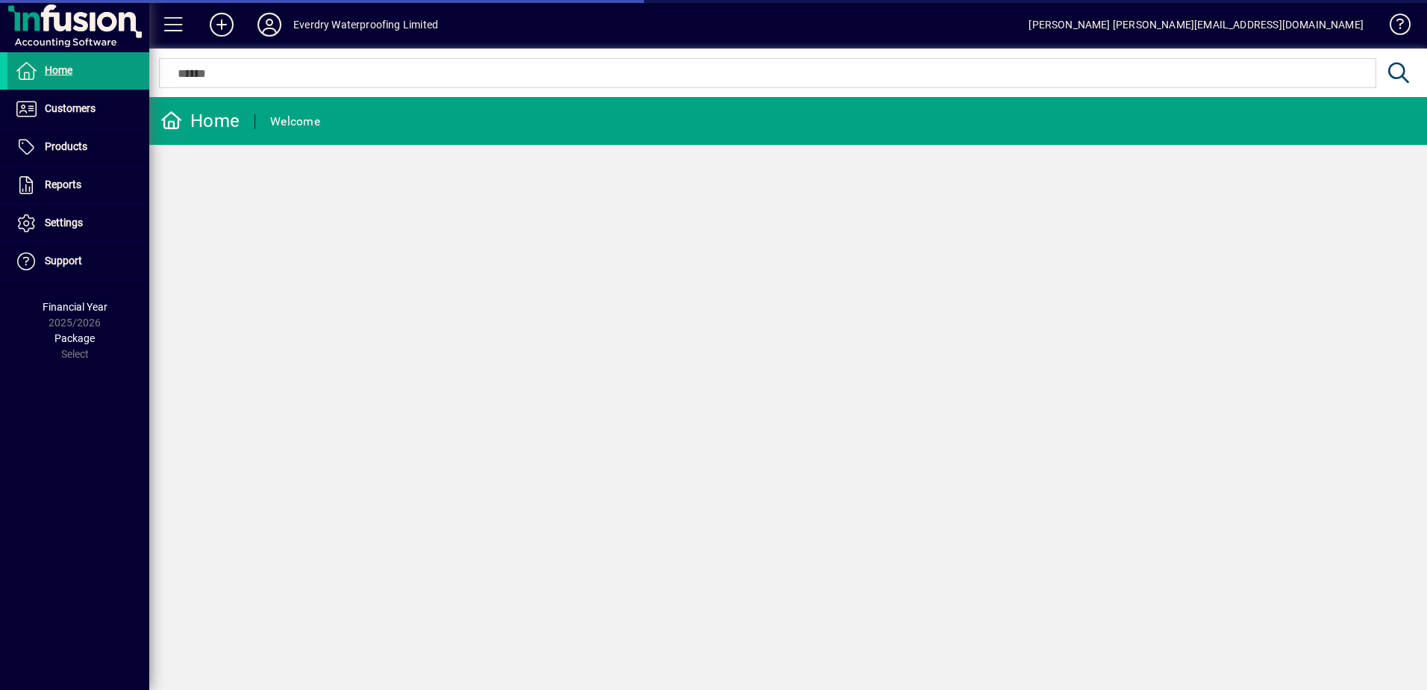 The width and height of the screenshot is (1427, 690). What do you see at coordinates (222, 25) in the screenshot?
I see `button: Add` at bounding box center [222, 25].